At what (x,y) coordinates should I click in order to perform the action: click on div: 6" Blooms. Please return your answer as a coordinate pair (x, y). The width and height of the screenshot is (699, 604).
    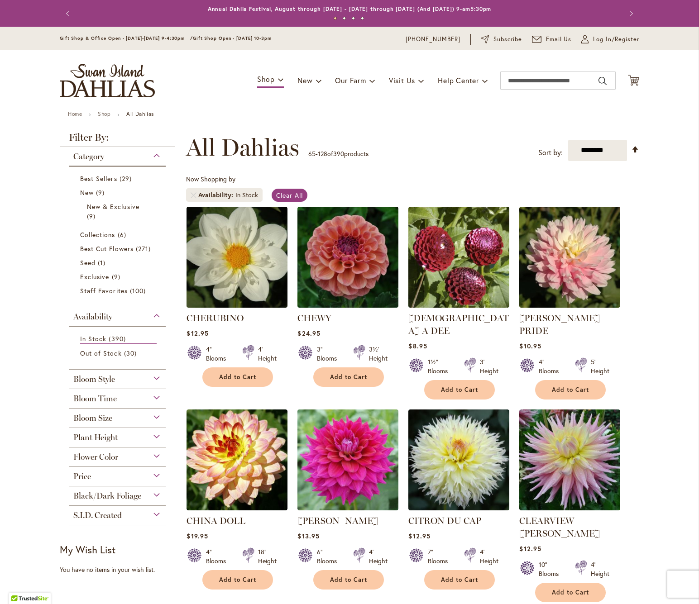
    Looking at the image, I should click on (330, 557).